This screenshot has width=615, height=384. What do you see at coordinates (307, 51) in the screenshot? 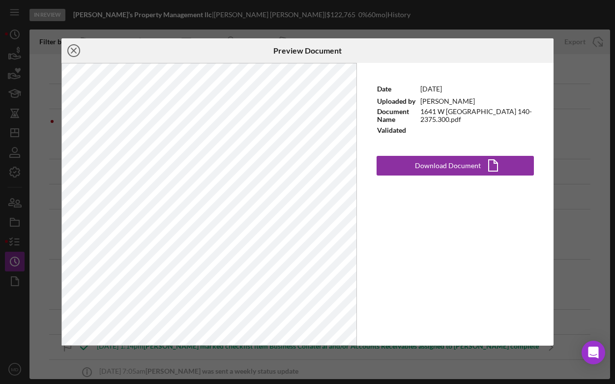
I see `h6: Preview Document` at bounding box center [307, 51].